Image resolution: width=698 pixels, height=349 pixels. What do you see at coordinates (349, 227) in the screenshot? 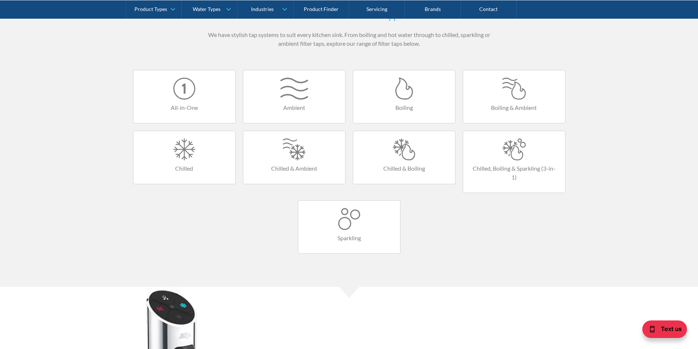
I see `a: Sparkling` at bounding box center [349, 227].